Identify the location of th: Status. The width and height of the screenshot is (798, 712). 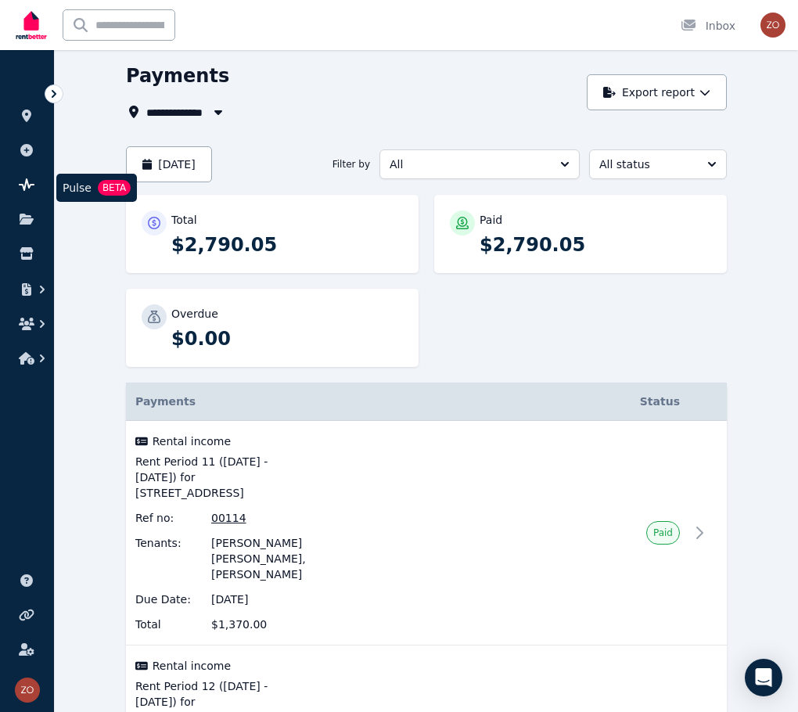
(502, 401).